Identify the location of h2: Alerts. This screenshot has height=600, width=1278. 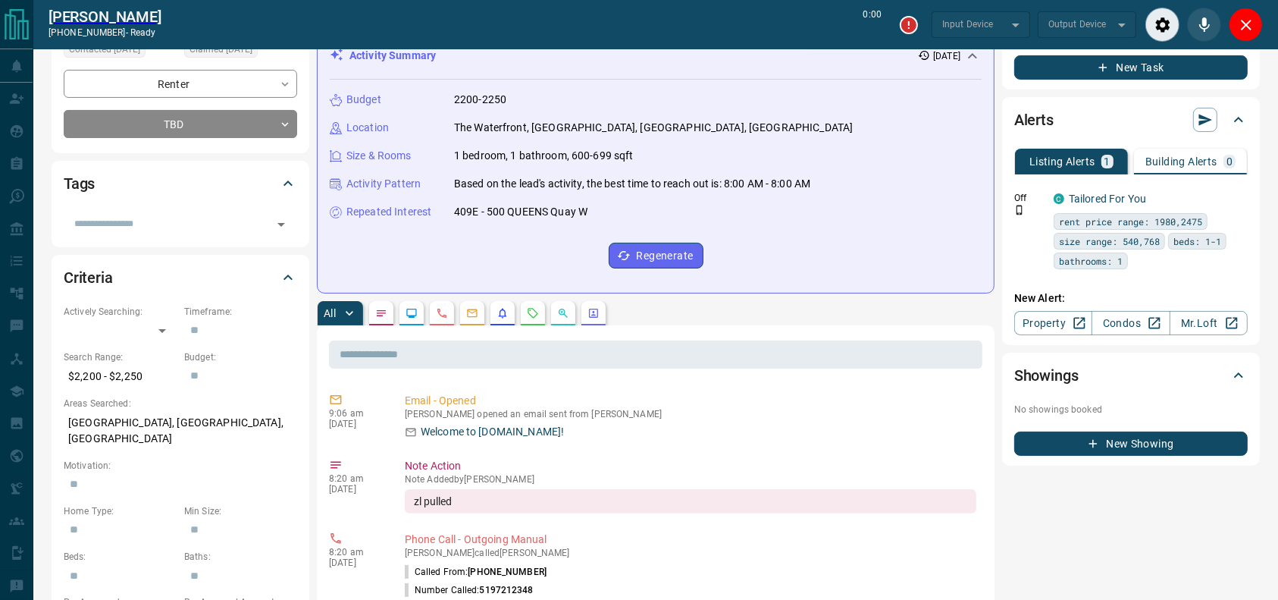
(1034, 120).